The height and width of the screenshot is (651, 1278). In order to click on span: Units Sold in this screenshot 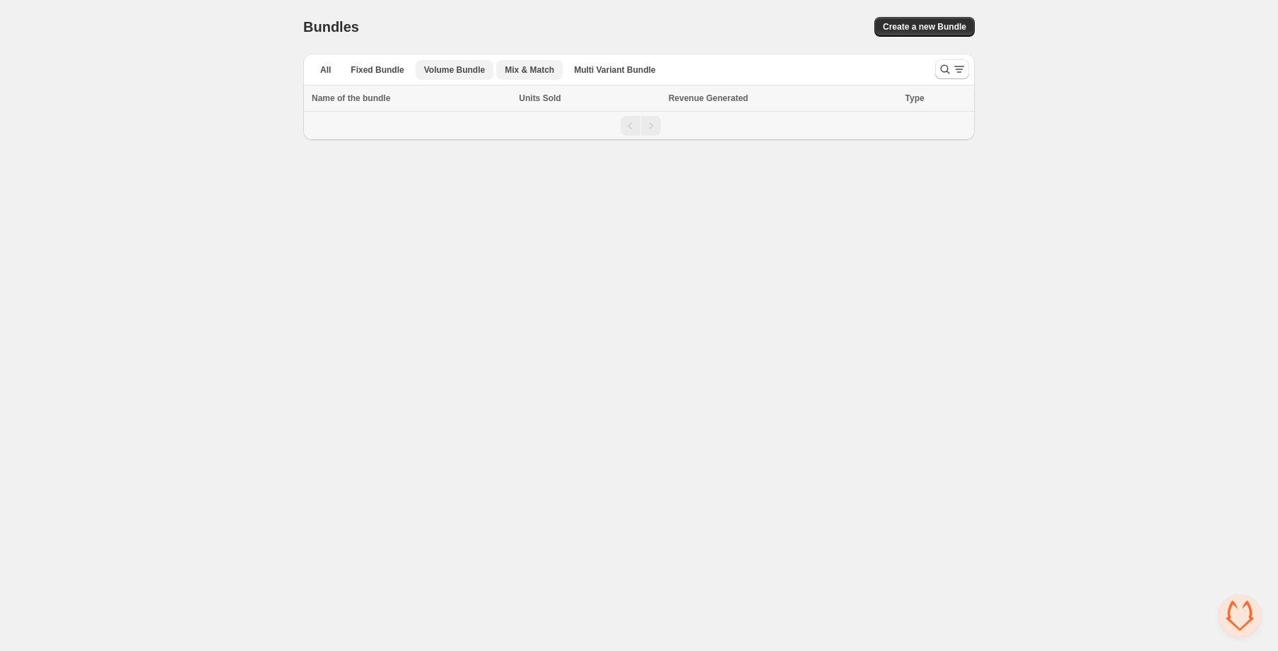, I will do `click(539, 98)`.